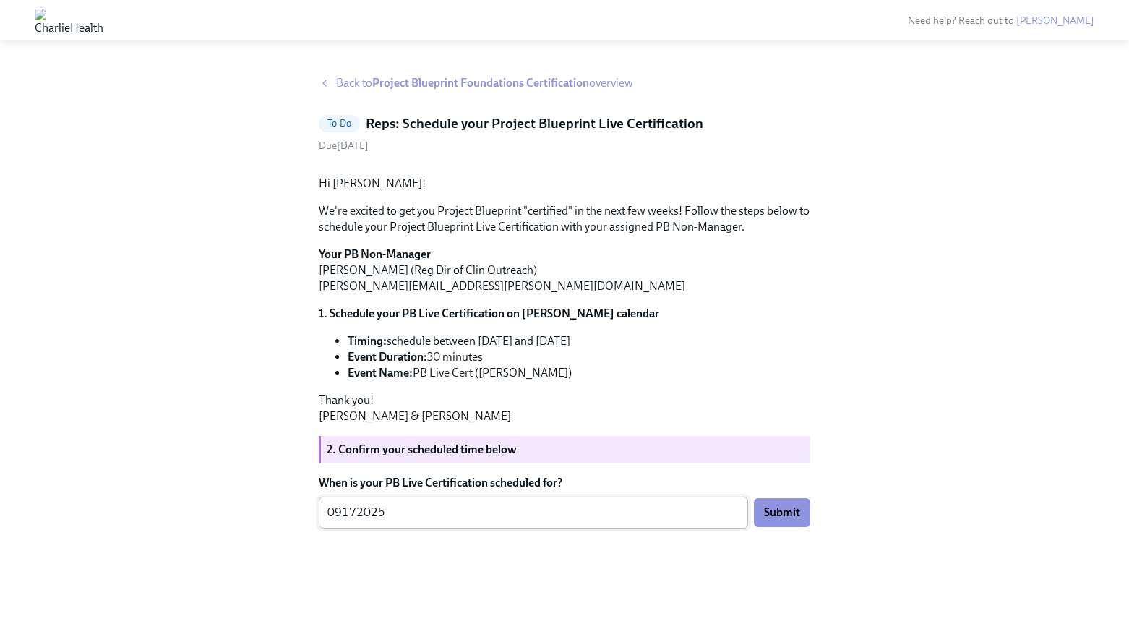  I want to click on h5: Reps: Schedule your Project Blueprint Live Certification, so click(534, 124).